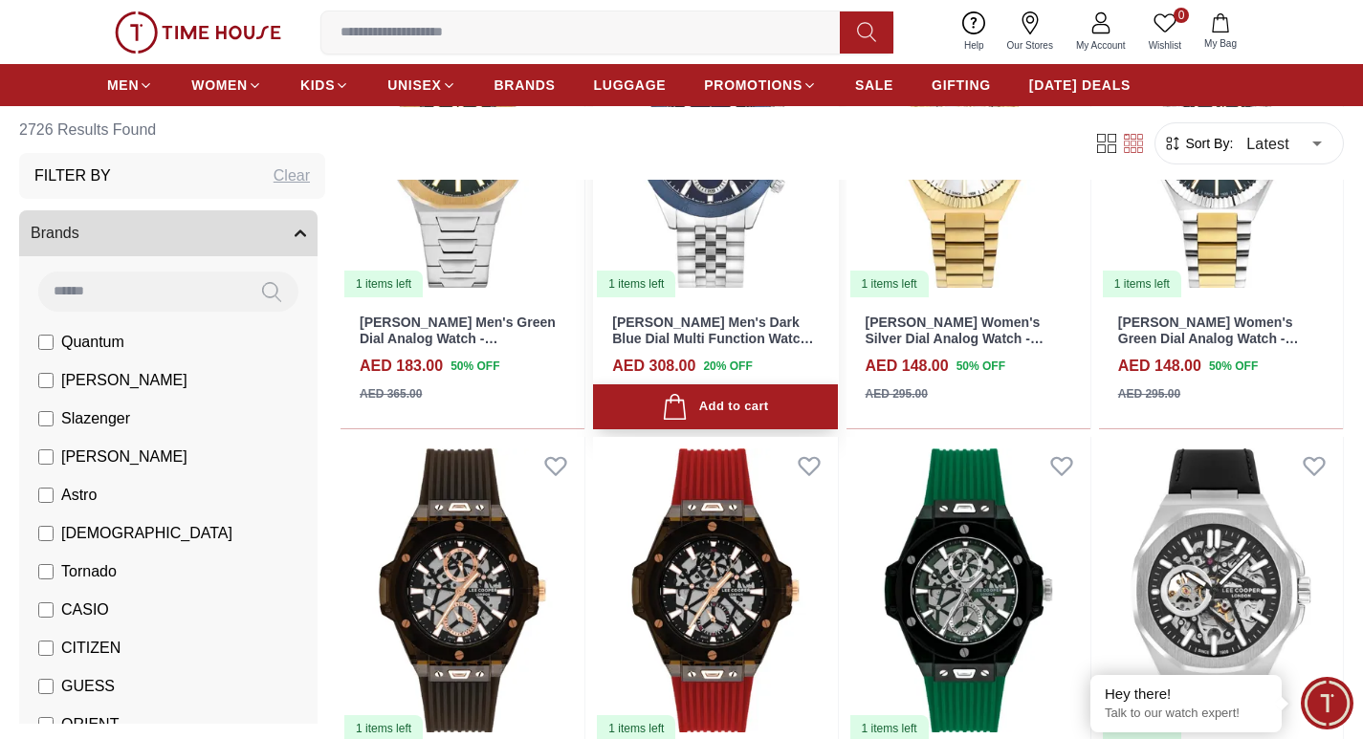  I want to click on span: KIDS, so click(317, 85).